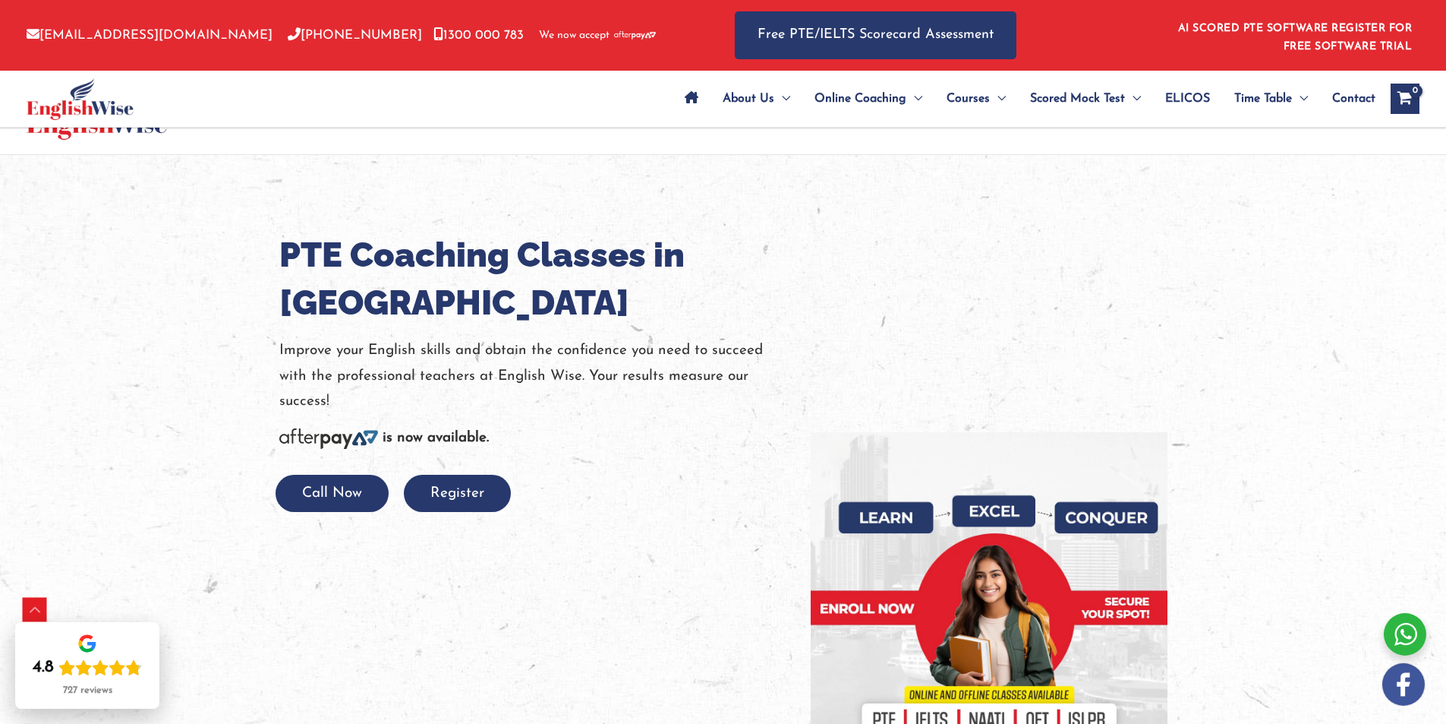  I want to click on span: Contact, so click(1354, 99).